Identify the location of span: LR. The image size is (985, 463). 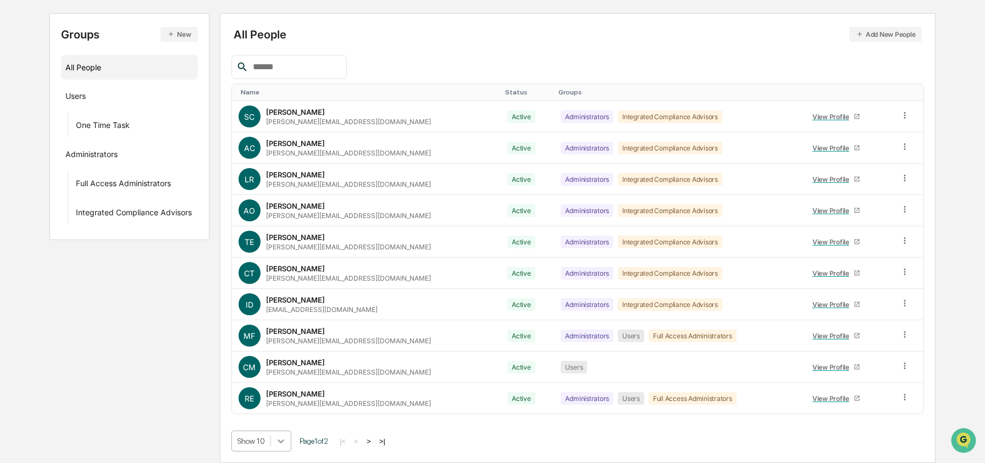
(249, 179).